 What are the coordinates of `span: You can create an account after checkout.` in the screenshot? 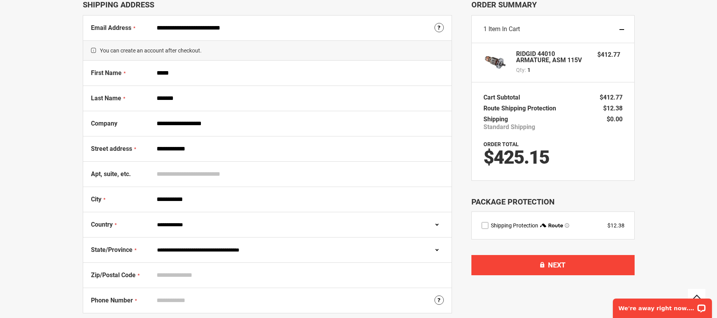 It's located at (267, 51).